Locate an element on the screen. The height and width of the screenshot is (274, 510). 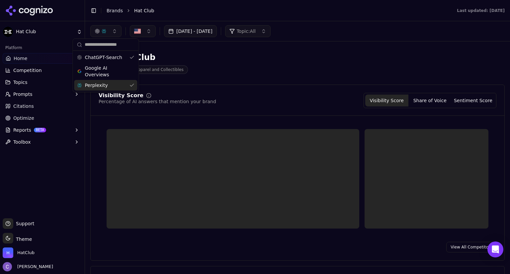
a: Citations is located at coordinates (42, 106).